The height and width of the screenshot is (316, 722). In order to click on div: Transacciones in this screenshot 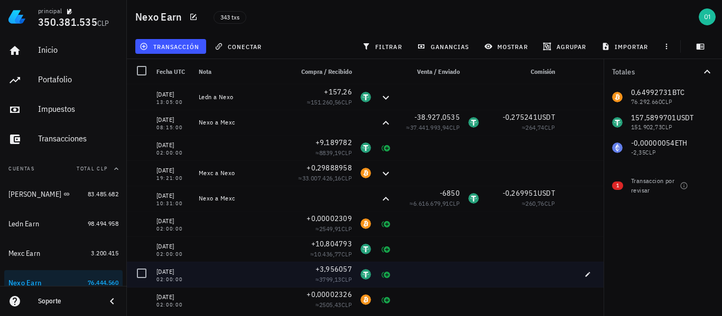, I will do `click(78, 138)`.